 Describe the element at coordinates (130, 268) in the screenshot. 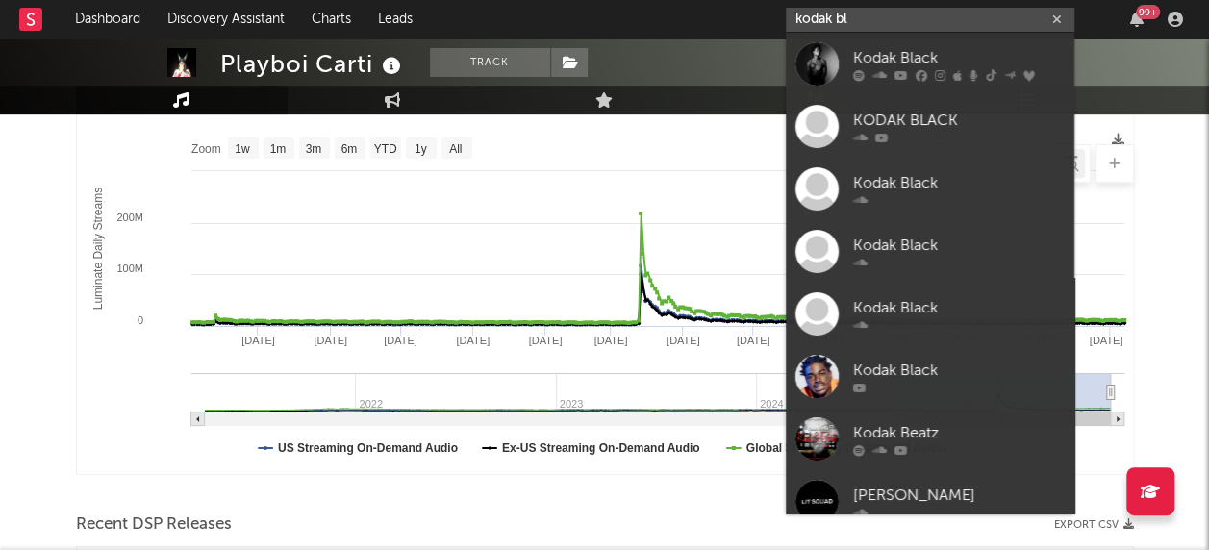

I see `text: 100M` at that location.